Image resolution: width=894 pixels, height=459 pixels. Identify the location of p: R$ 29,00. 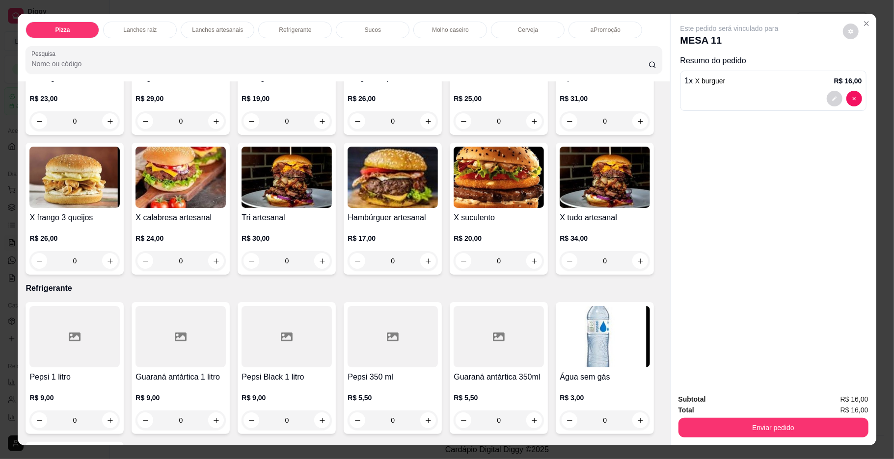
(181, 99).